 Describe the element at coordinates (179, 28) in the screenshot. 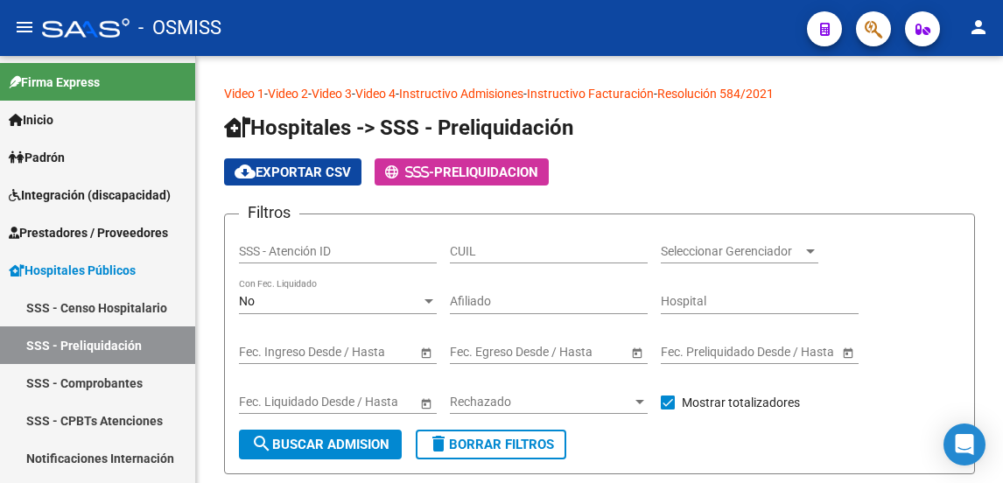

I see `span: - OSMISS` at that location.